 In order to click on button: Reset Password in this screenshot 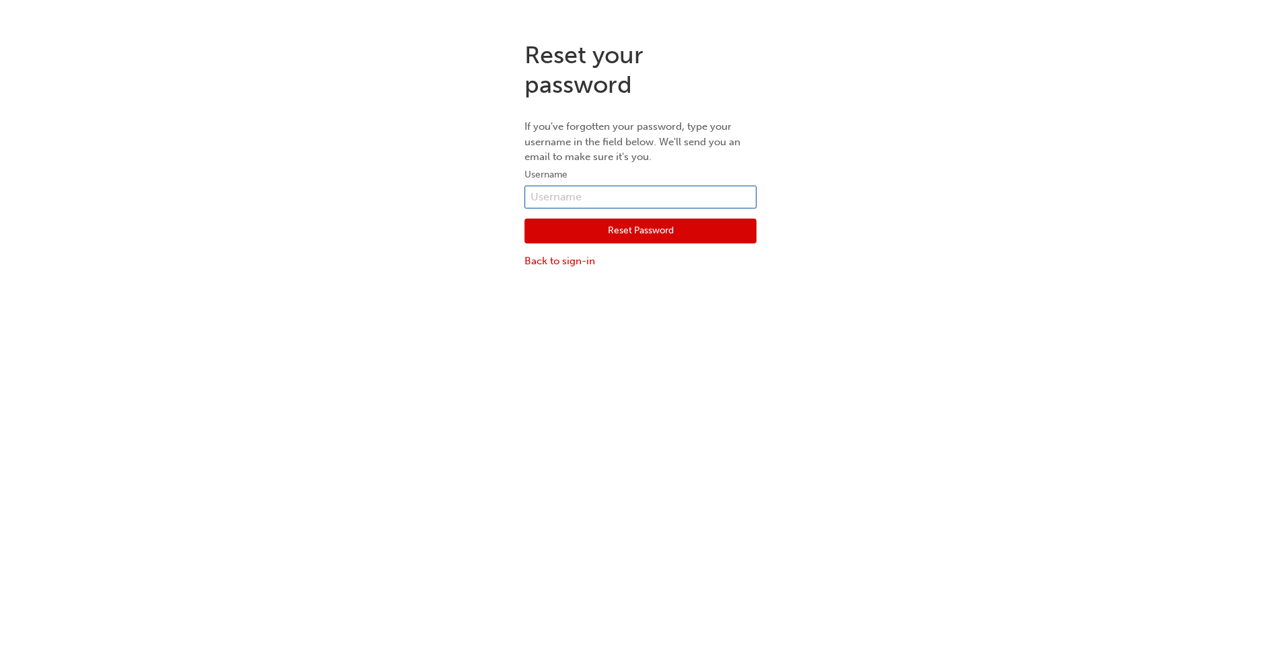, I will do `click(640, 231)`.